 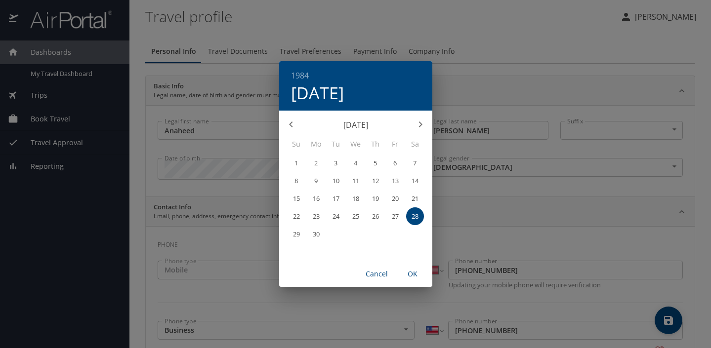 What do you see at coordinates (356, 199) in the screenshot?
I see `button: 18` at bounding box center [356, 199].